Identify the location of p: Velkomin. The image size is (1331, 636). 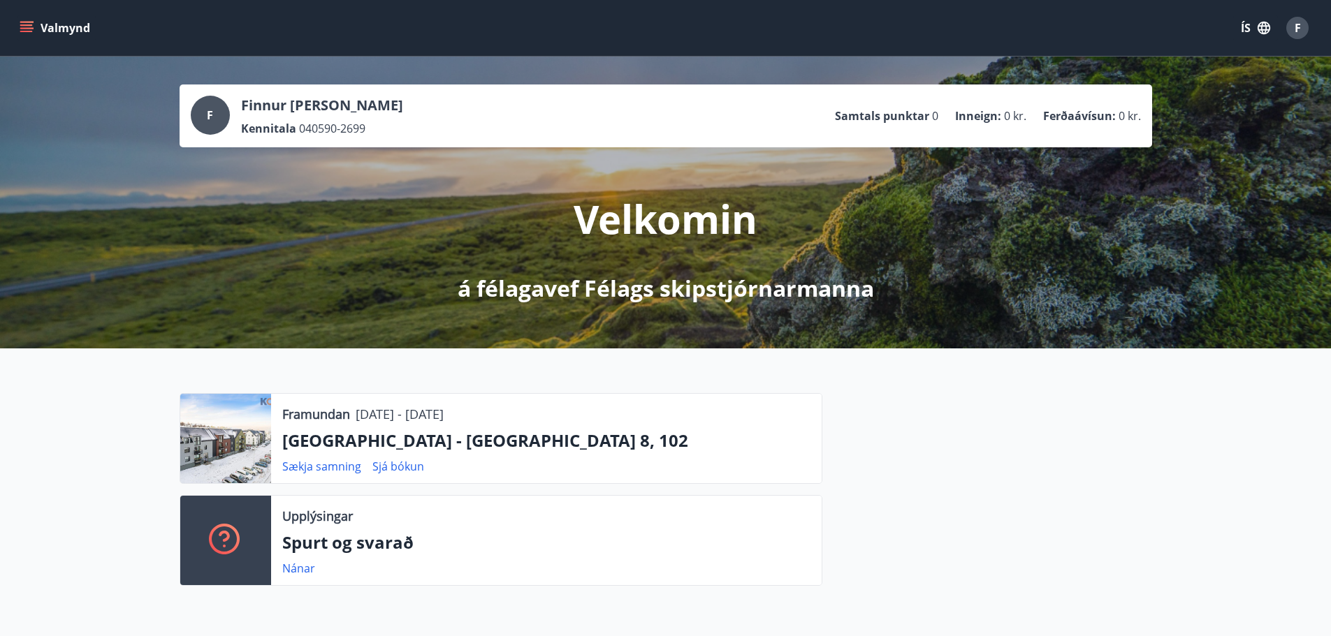
(665, 219).